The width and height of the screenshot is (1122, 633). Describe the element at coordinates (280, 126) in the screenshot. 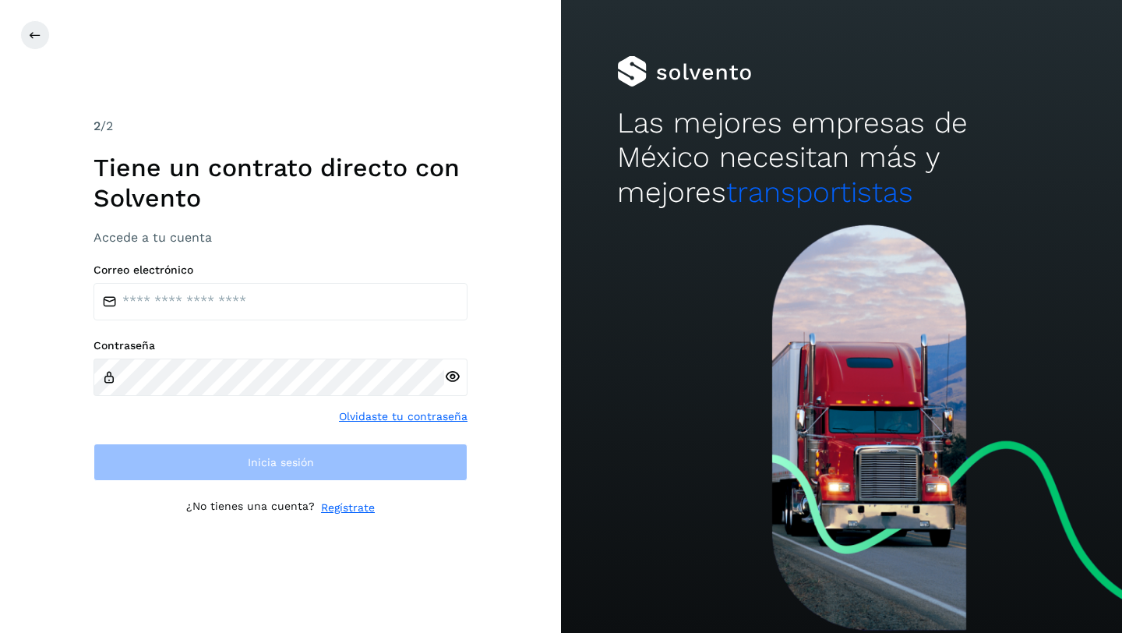

I see `div: /2` at that location.